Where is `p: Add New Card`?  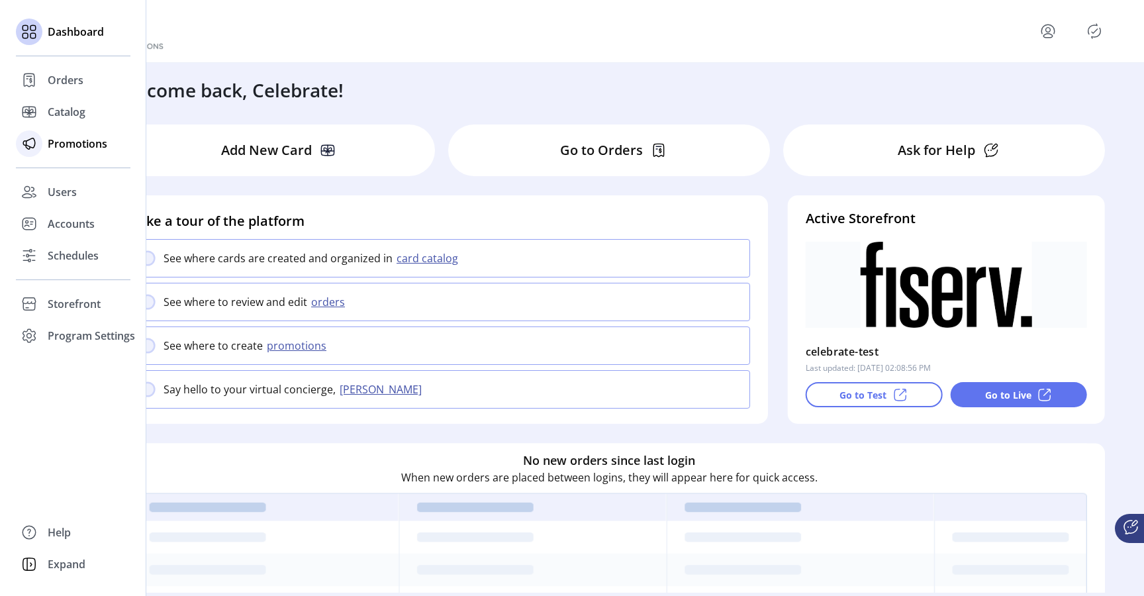
p: Add New Card is located at coordinates (266, 150).